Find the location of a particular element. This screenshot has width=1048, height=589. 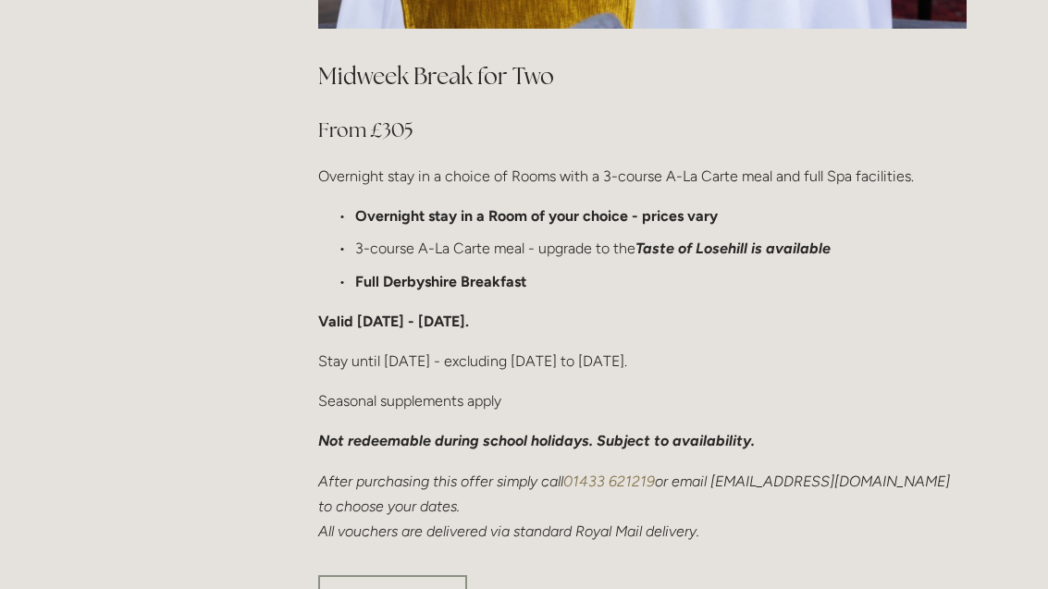

h3: From £305 is located at coordinates (642, 131).